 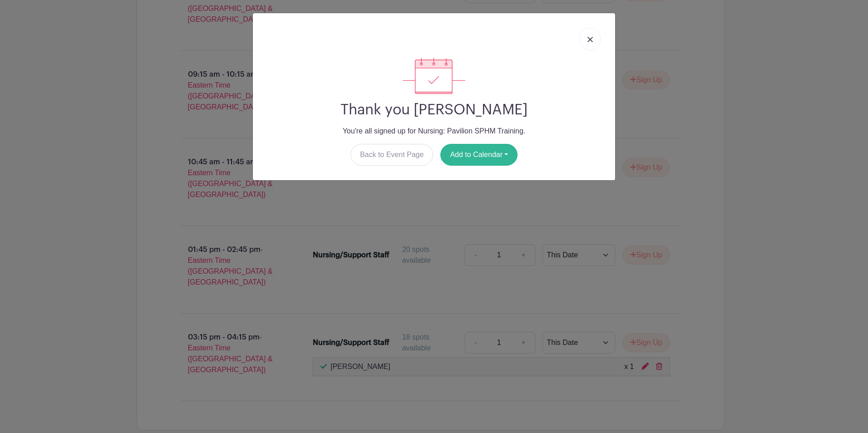 I want to click on img: close_button-5f87c8562297e5c2d7936805f587ecaba9071eb48480494691a3f1689db116b3.svg, so click(x=590, y=40).